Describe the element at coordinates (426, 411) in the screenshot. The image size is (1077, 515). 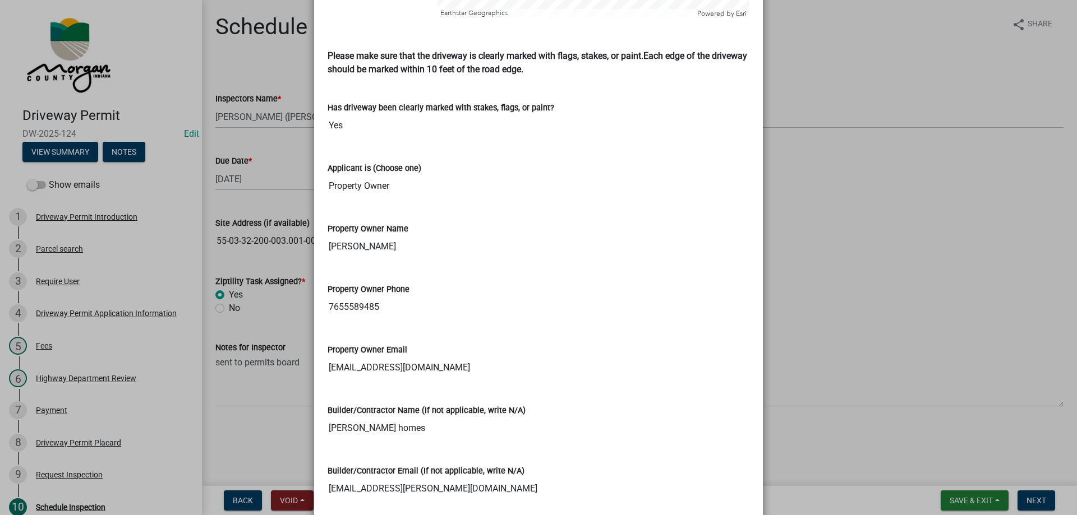
I see `label: Builder/Contractor Name (If not applicable, write N/A)` at that location.